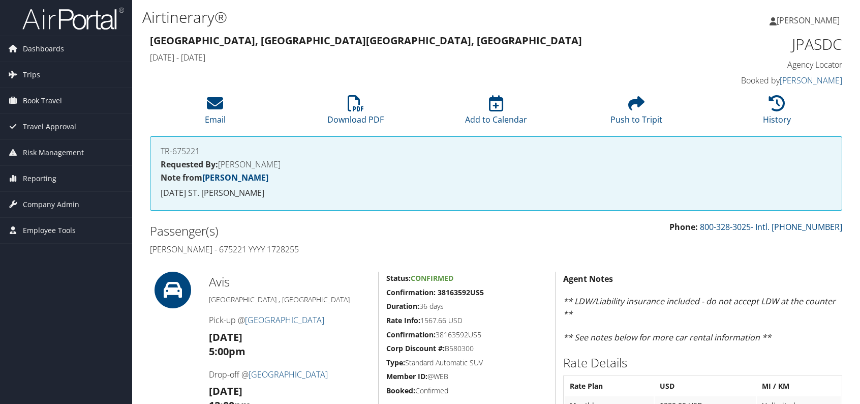  I want to click on h1: Airtinerary®, so click(378, 17).